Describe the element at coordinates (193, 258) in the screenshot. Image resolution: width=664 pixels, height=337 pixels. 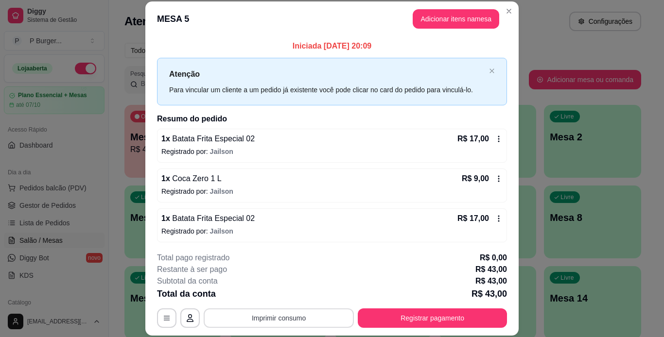
I see `p: Total pago registrado` at that location.